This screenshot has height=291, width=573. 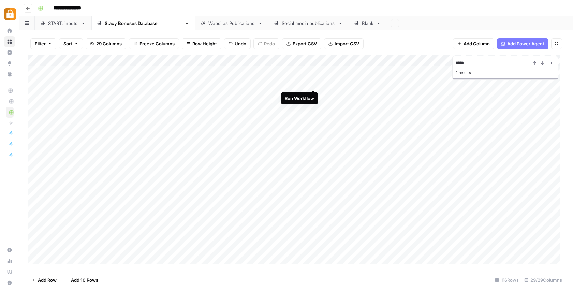 What do you see at coordinates (505, 73) in the screenshot?
I see `div: 2 results` at bounding box center [505, 73].